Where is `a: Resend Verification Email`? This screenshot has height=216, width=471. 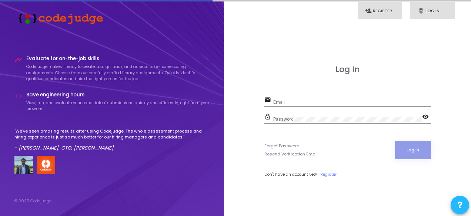
a: Resend Verification Email is located at coordinates (291, 154).